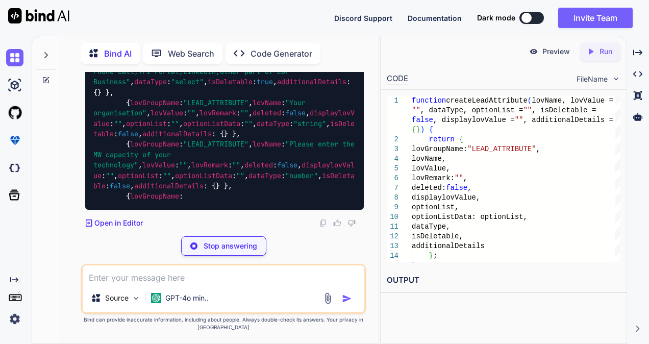 This screenshot has width=649, height=344. Describe the element at coordinates (392, 207) in the screenshot. I see `div: 9` at that location.